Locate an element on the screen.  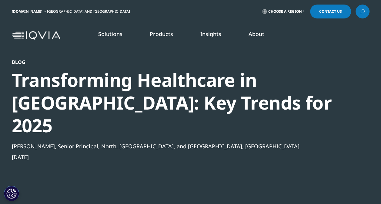
img: IQVIA Healthcare Information Technology and Pharma Clinical Research Company is located at coordinates (36, 35).